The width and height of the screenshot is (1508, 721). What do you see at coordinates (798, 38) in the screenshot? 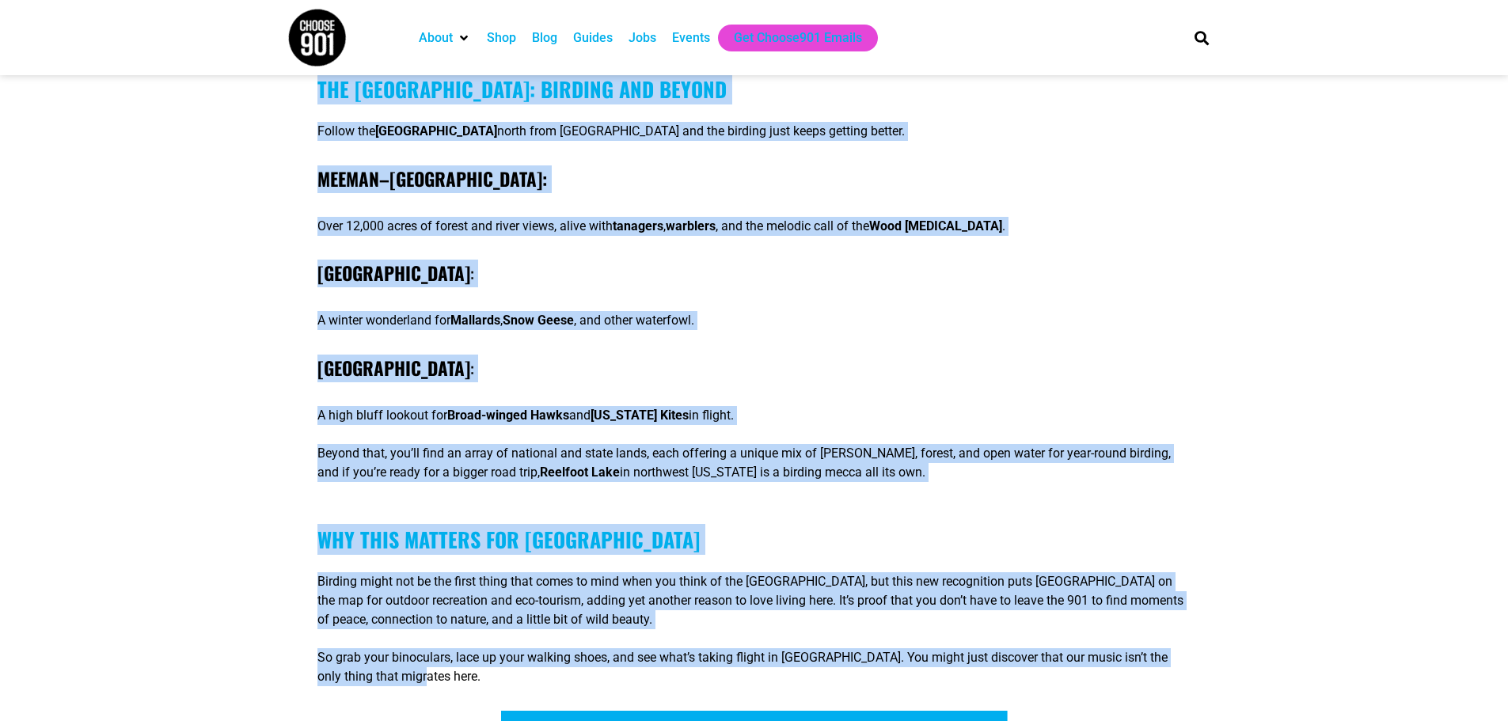
I see `a: Get Choose901 Emails` at bounding box center [798, 38].